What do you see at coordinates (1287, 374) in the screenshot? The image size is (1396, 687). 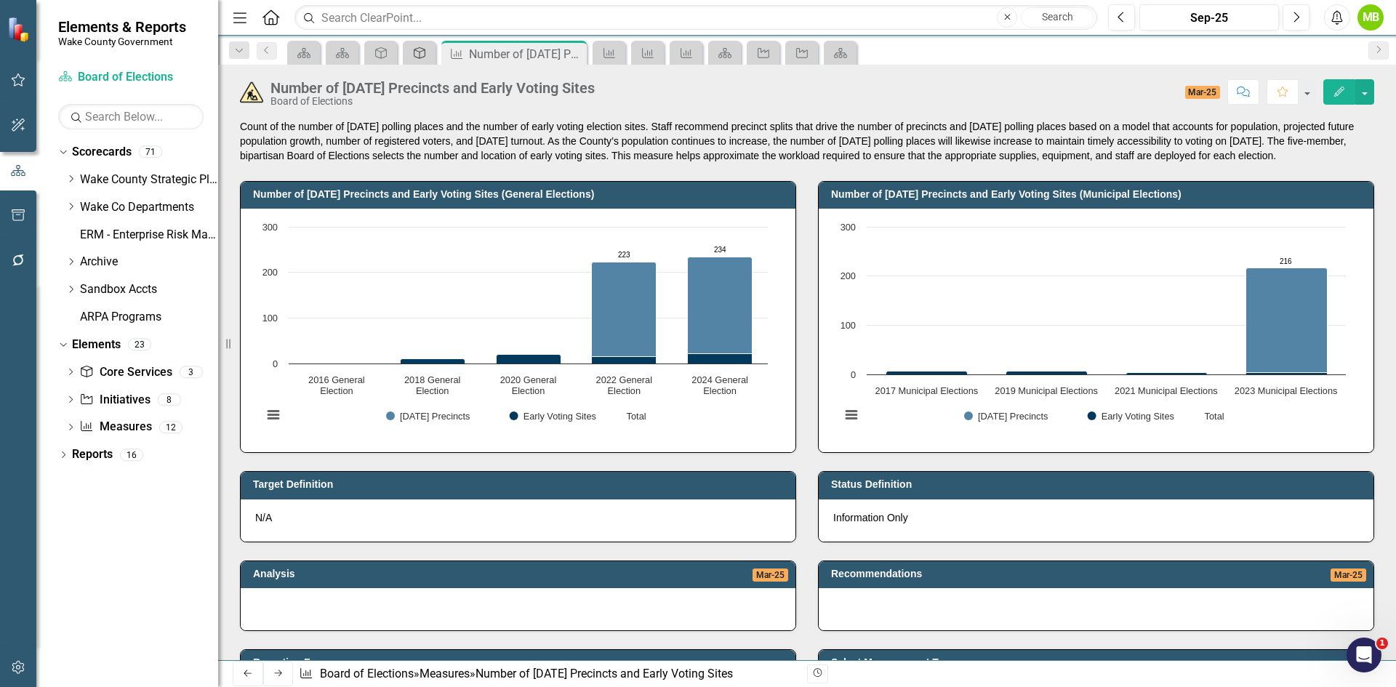 I see `path: 2023 Municipal Elections, 4. Early Voting Sites.` at bounding box center [1287, 374].